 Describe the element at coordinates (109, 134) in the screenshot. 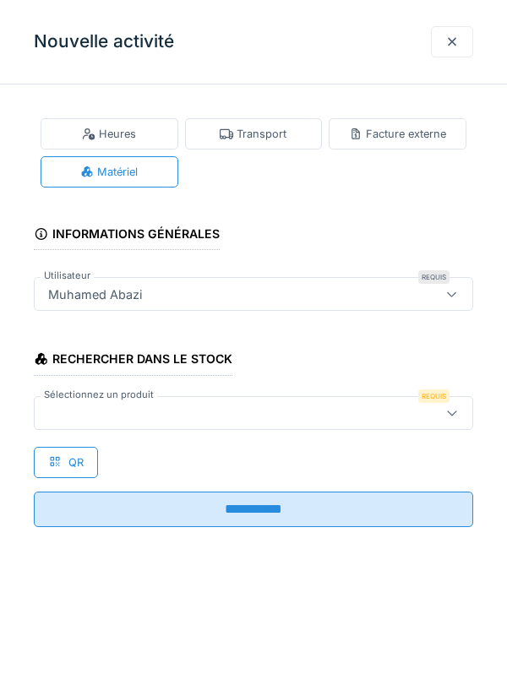

I see `div: Heures` at that location.